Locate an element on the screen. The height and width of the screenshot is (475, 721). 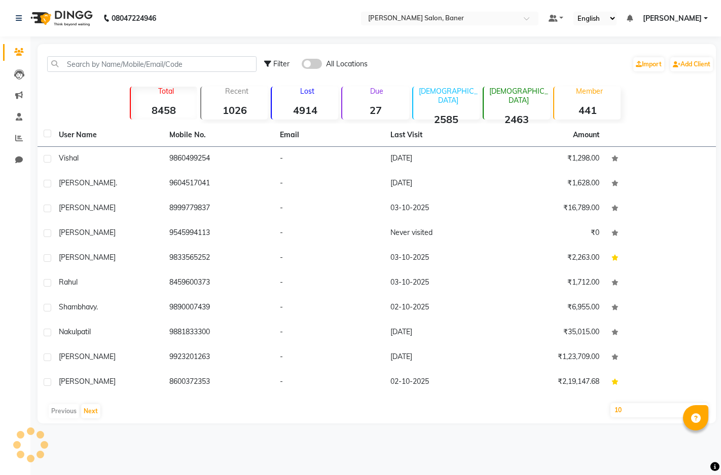
td: 9545994113 is located at coordinates (218, 234).